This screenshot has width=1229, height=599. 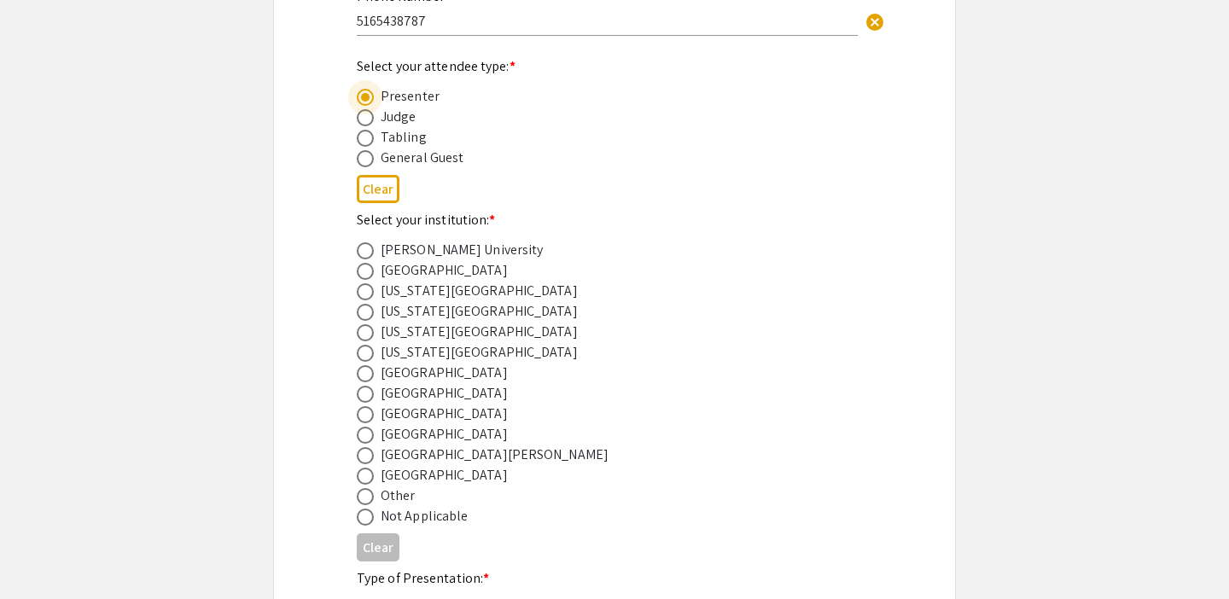 I want to click on div: Judge, so click(x=399, y=117).